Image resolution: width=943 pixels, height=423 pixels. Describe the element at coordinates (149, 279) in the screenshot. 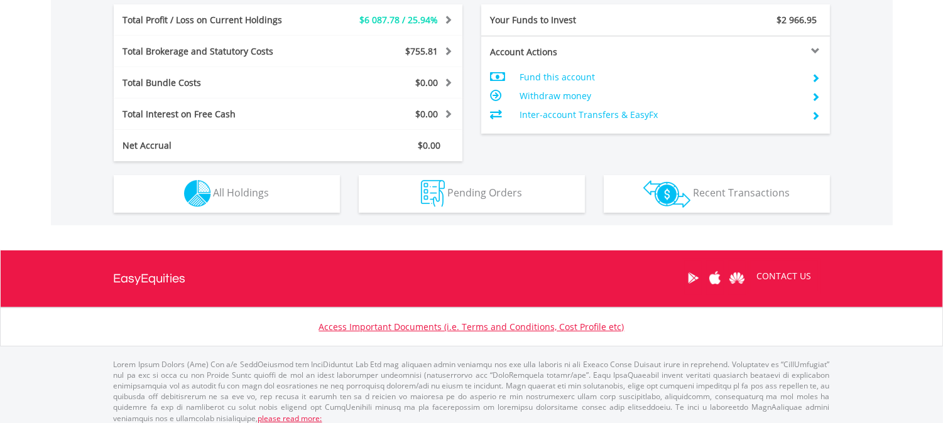

I see `div: EasyEquities` at that location.